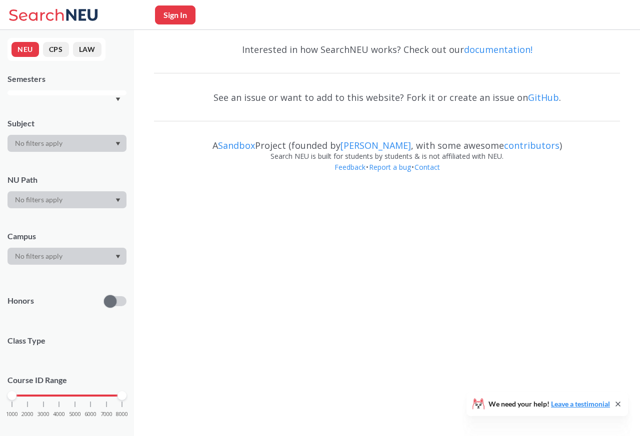 The height and width of the screenshot is (436, 640). I want to click on a: Contact, so click(427, 167).